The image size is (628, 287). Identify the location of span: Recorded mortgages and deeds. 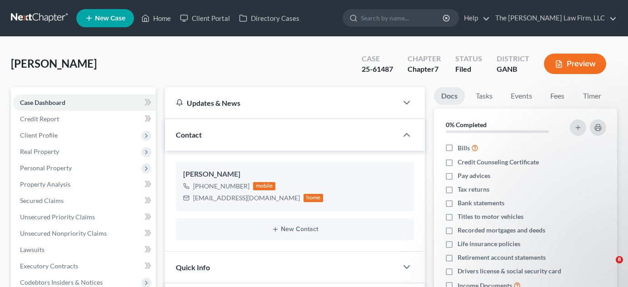
(501, 230).